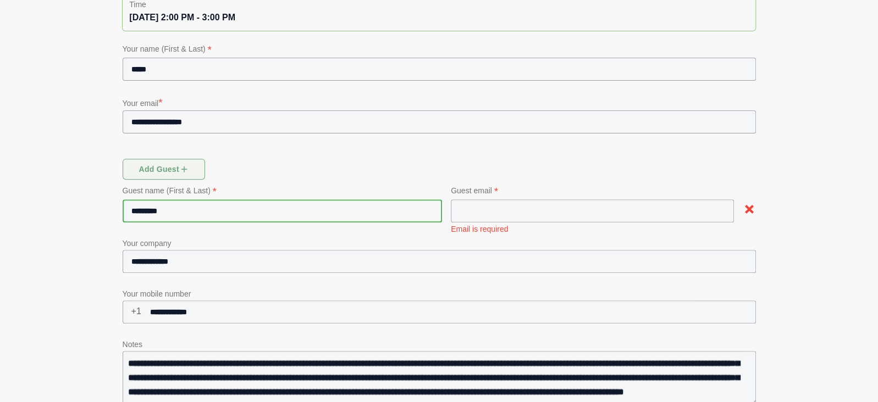 The image size is (878, 402). Describe the element at coordinates (164, 169) in the screenshot. I see `button: Add guest` at that location.